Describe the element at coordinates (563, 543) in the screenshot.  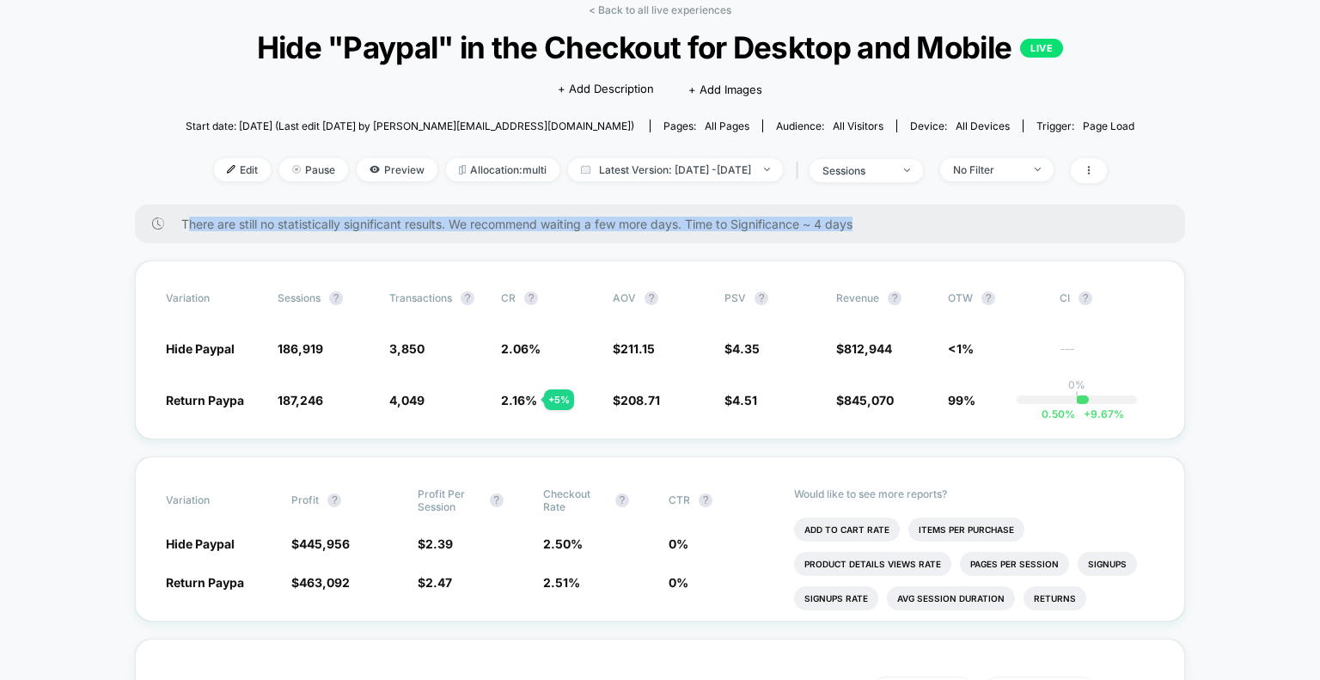
I see `span: 2.50 %` at that location.